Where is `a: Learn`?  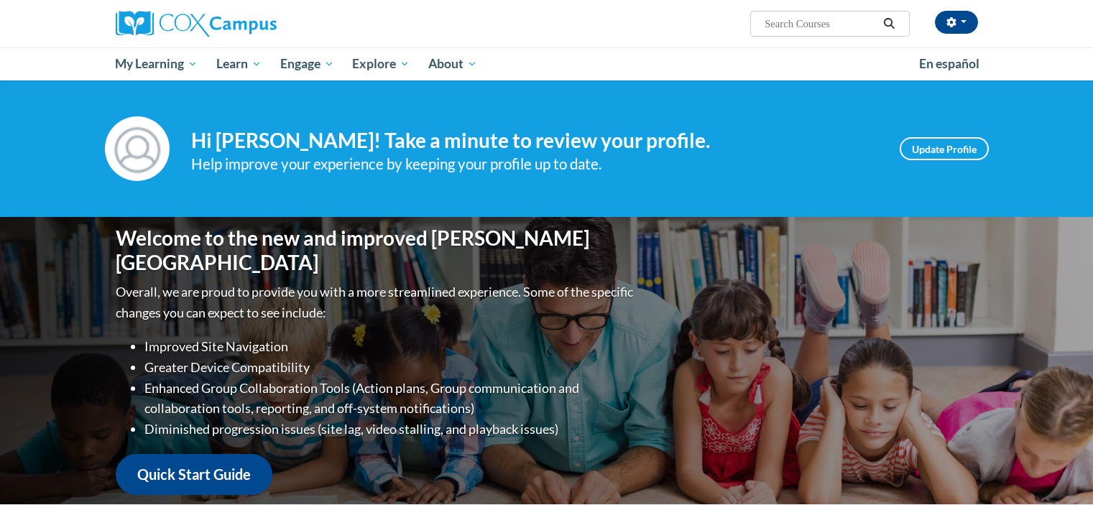
a: Learn is located at coordinates (238, 64).